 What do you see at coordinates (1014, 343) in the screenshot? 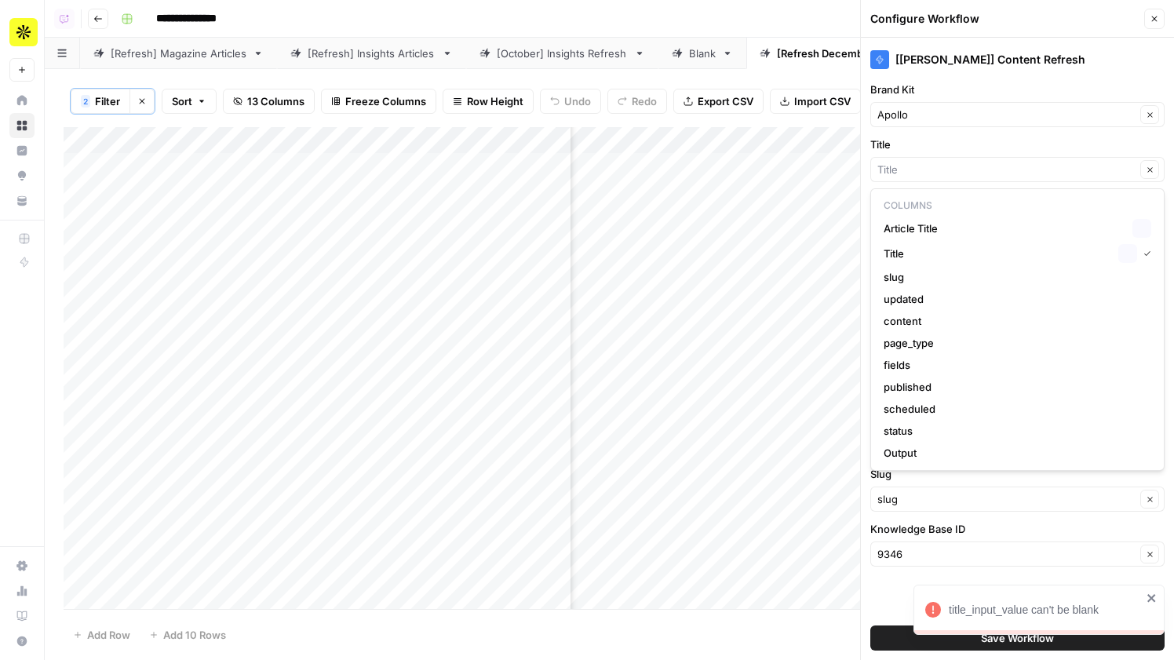
I see `span: page_type` at bounding box center [1014, 343].